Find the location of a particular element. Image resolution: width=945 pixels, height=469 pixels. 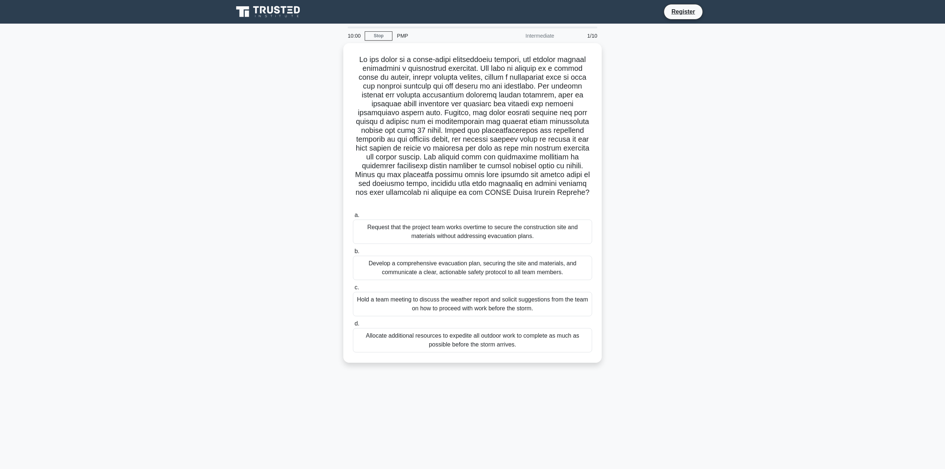

div: Develop a comprehensive evacuation plan, securing the site and materials, and communicate a clear... is located at coordinates (472, 268).